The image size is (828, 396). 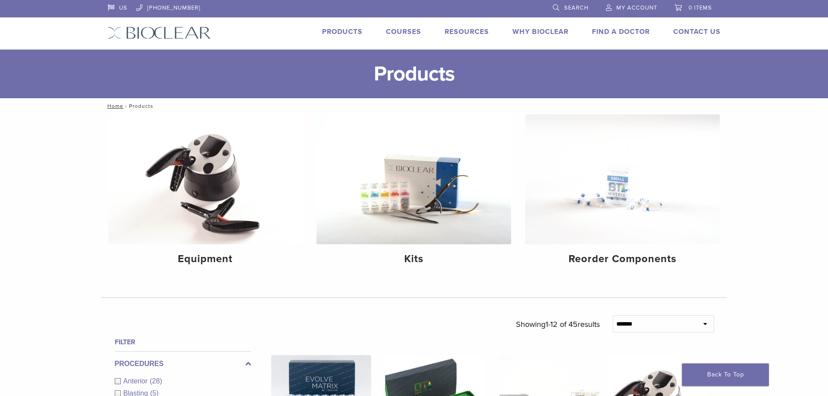 I want to click on a: Why Bioclear, so click(x=540, y=32).